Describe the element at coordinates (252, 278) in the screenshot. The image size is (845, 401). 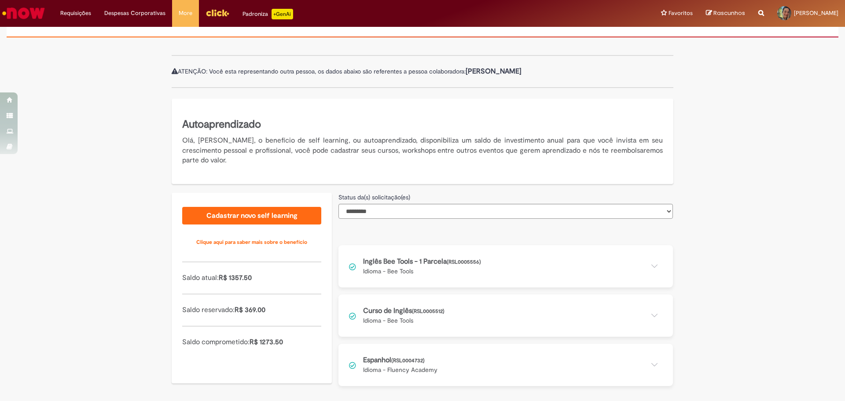
I see `p: Saldo atual:` at that location.